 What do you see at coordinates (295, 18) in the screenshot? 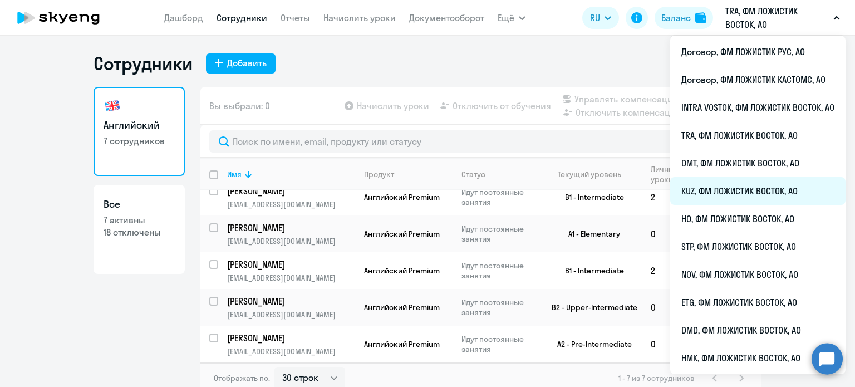
I see `a: Отчеты` at bounding box center [295, 18].